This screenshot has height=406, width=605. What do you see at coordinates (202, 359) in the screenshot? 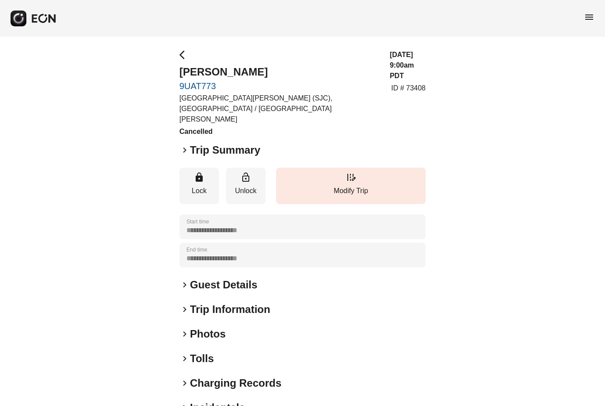
I see `h2: Tolls` at bounding box center [202, 359].